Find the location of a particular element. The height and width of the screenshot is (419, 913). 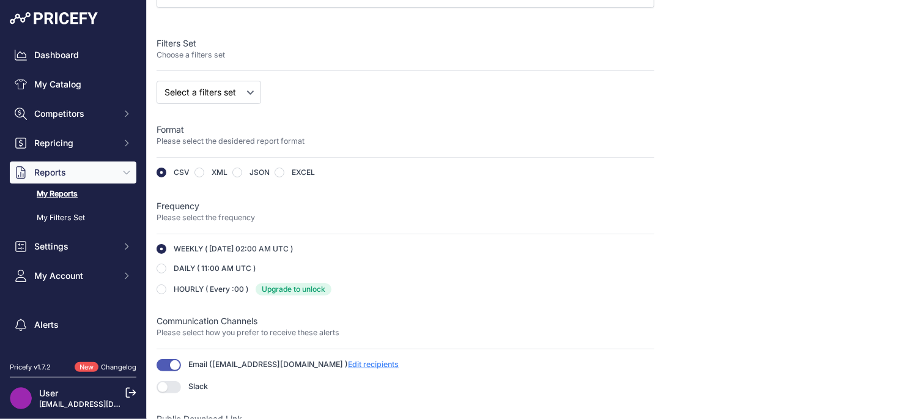

a: My Catalog is located at coordinates (73, 84).